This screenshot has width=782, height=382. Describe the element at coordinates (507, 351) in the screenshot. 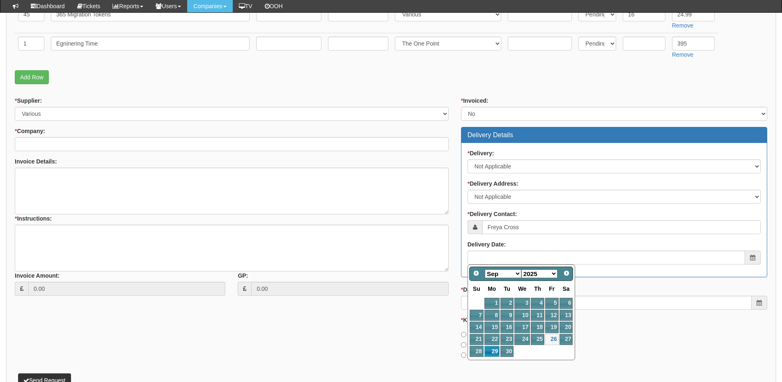

I see `a: 30` at that location.